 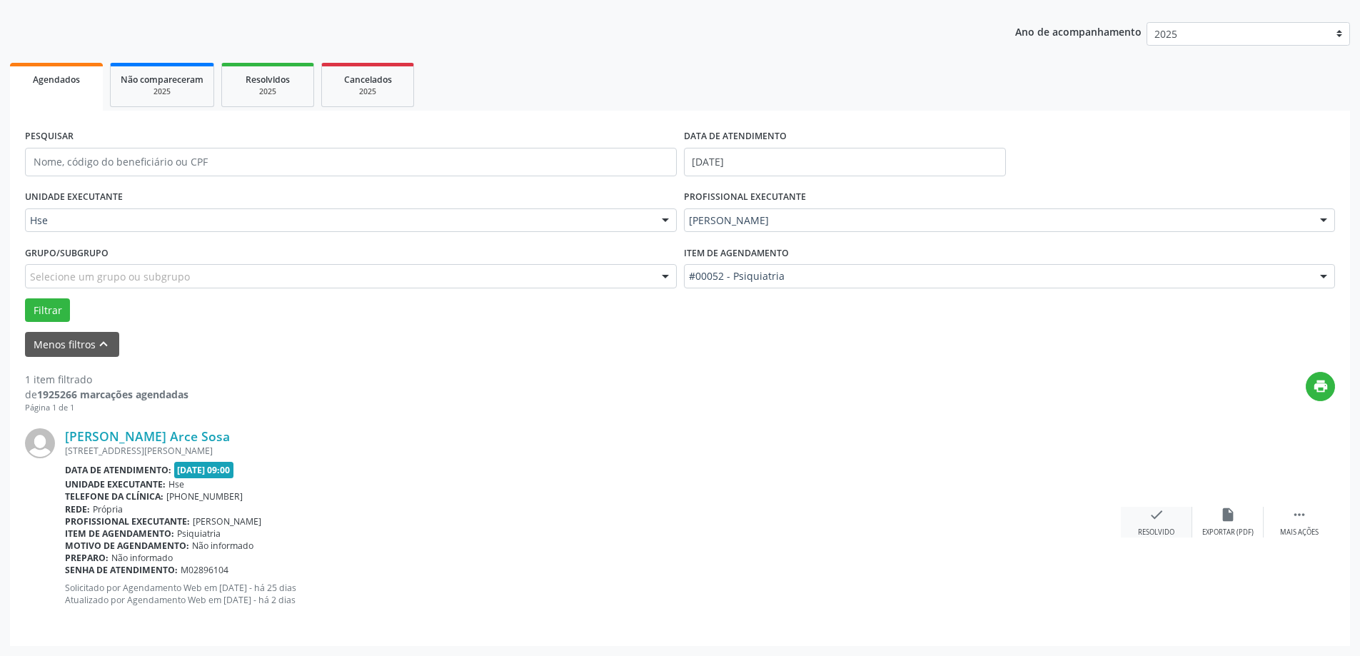 I want to click on i: keyboard_arrow_up, so click(x=104, y=344).